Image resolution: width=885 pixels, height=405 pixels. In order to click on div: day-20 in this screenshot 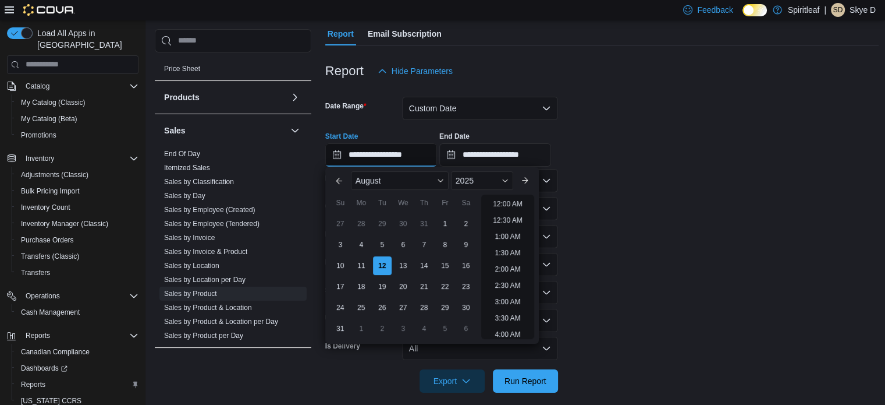, I will do `click(403, 286)`.